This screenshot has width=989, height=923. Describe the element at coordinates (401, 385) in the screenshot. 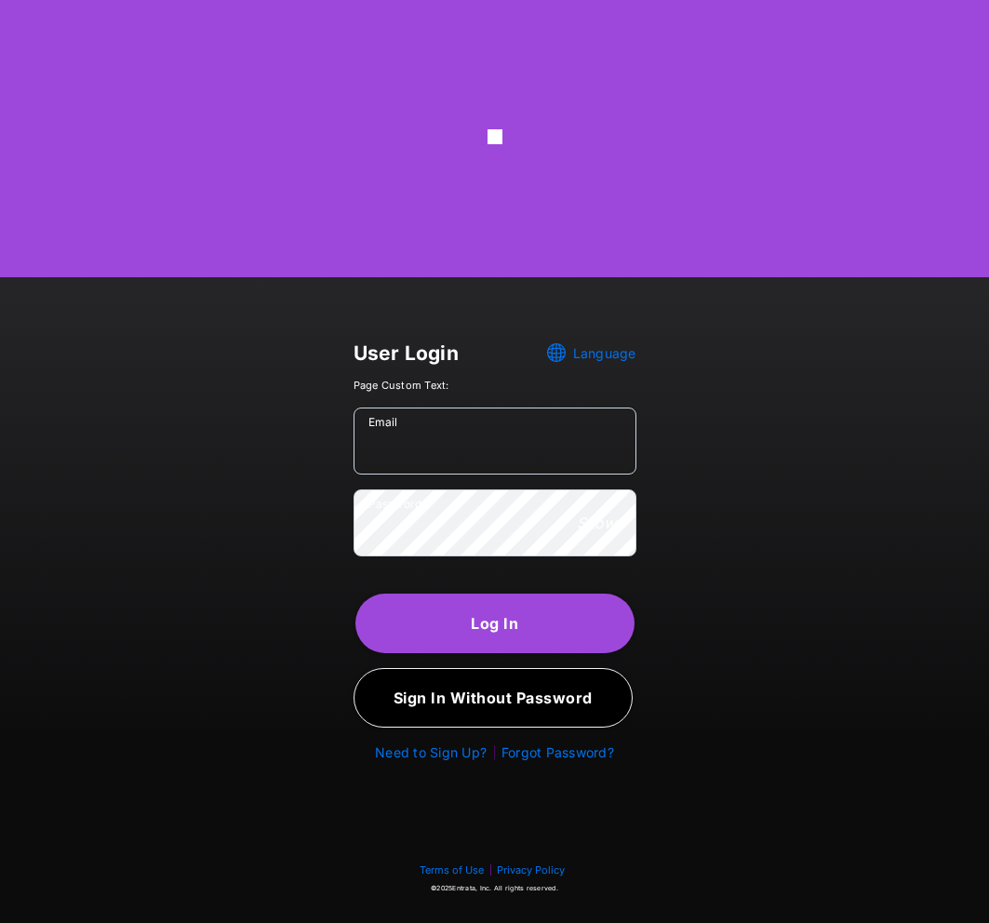

I see `span: Page Custom Text:` at that location.